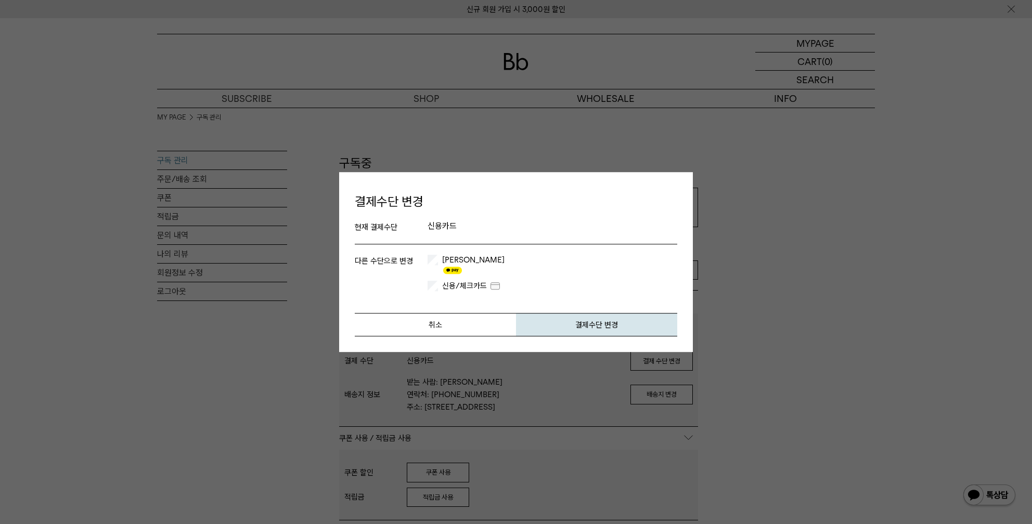  What do you see at coordinates (516, 202) in the screenshot?
I see `h1: 결제수단 변경` at bounding box center [516, 202].